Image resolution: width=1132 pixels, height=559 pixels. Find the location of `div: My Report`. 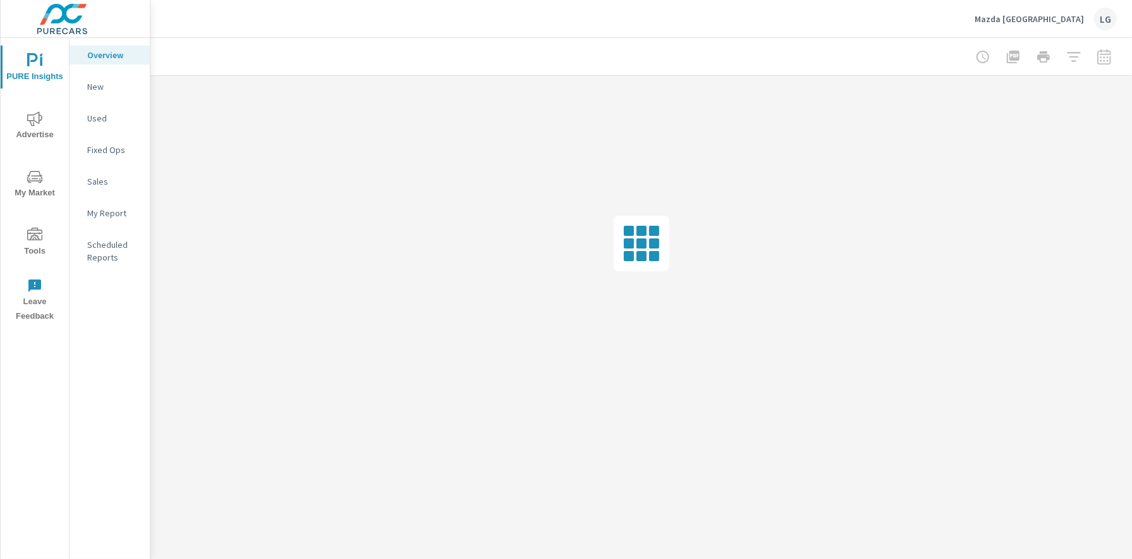

div: My Report is located at coordinates (109, 213).